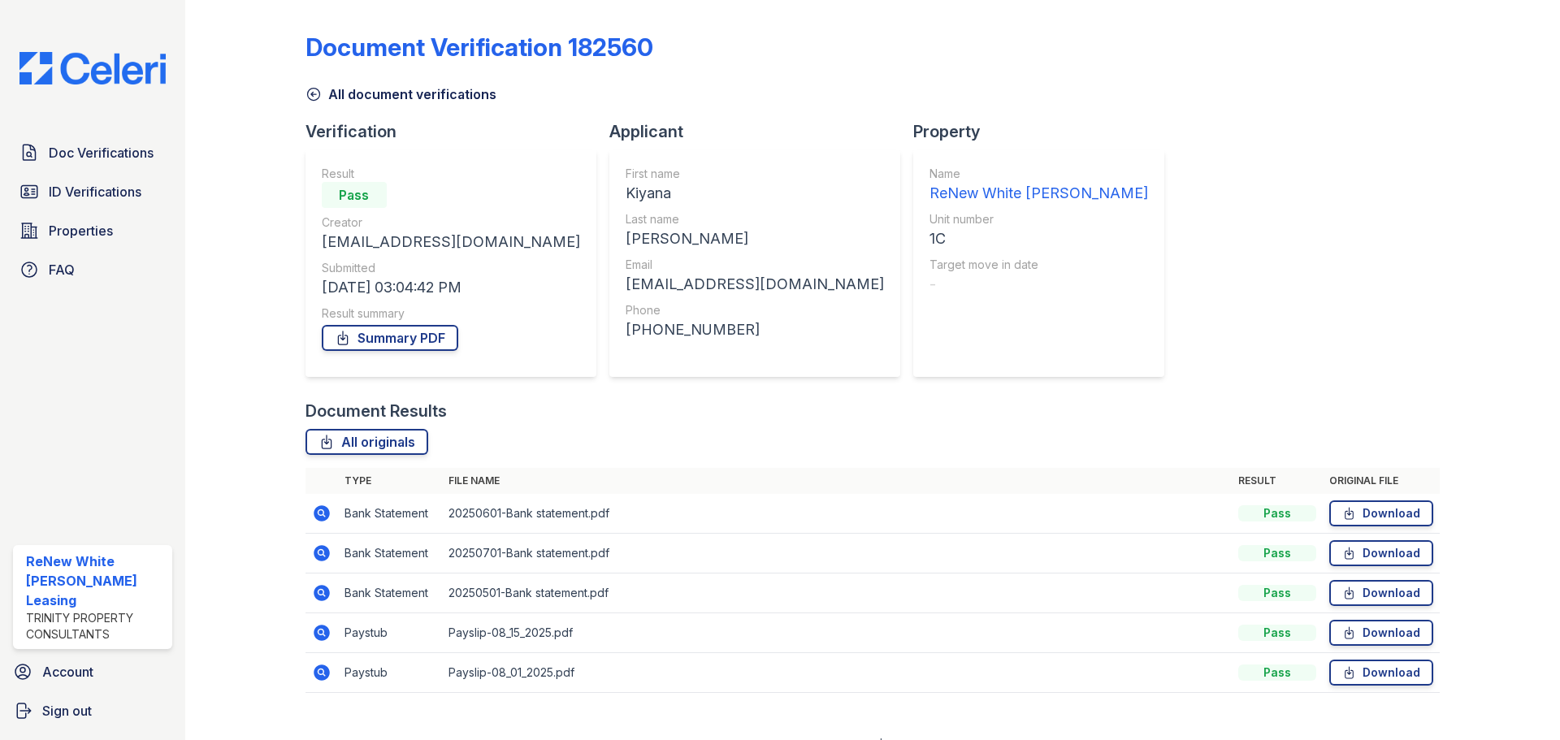  What do you see at coordinates (366, 442) in the screenshot?
I see `a: All originals` at bounding box center [366, 442].